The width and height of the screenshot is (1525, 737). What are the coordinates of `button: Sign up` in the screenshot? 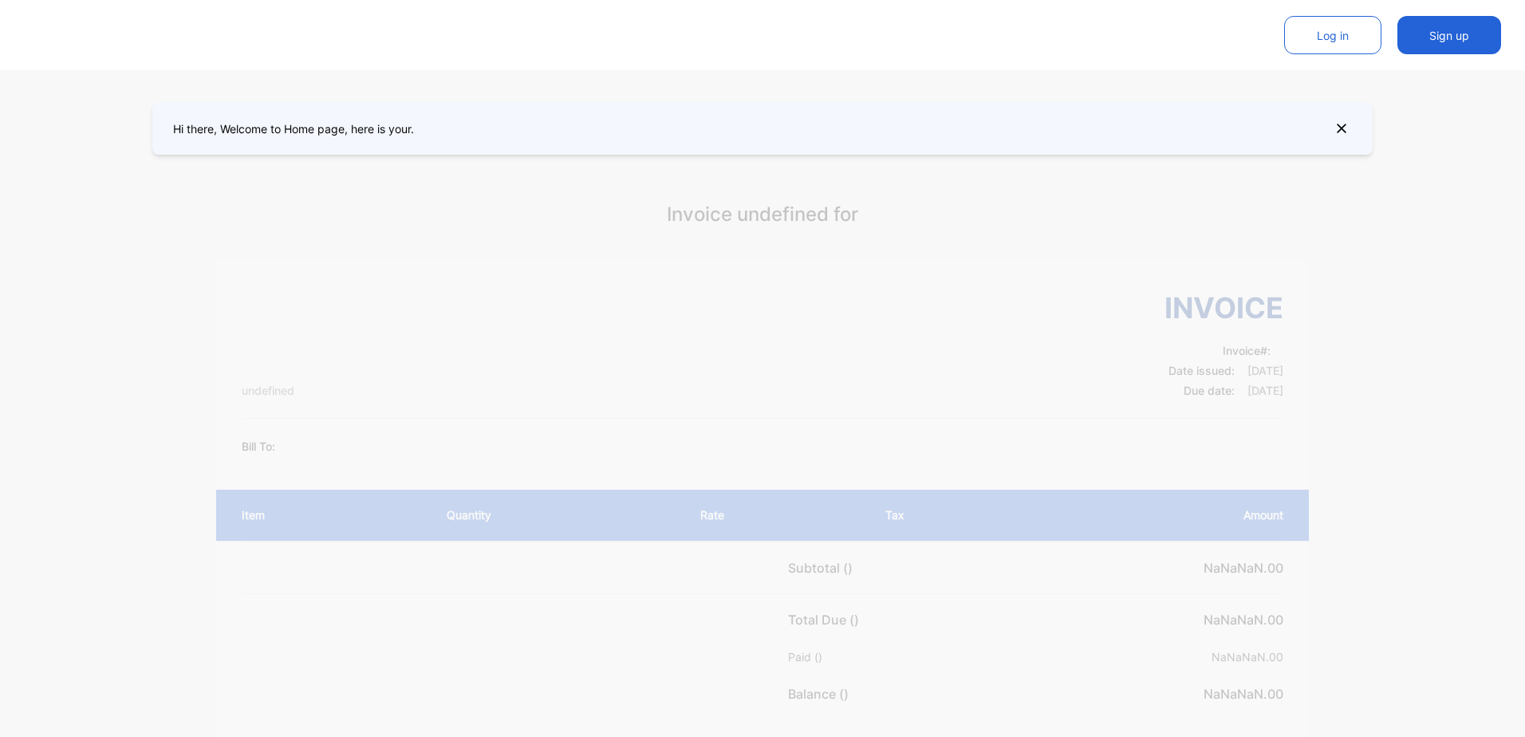 It's located at (1450, 35).